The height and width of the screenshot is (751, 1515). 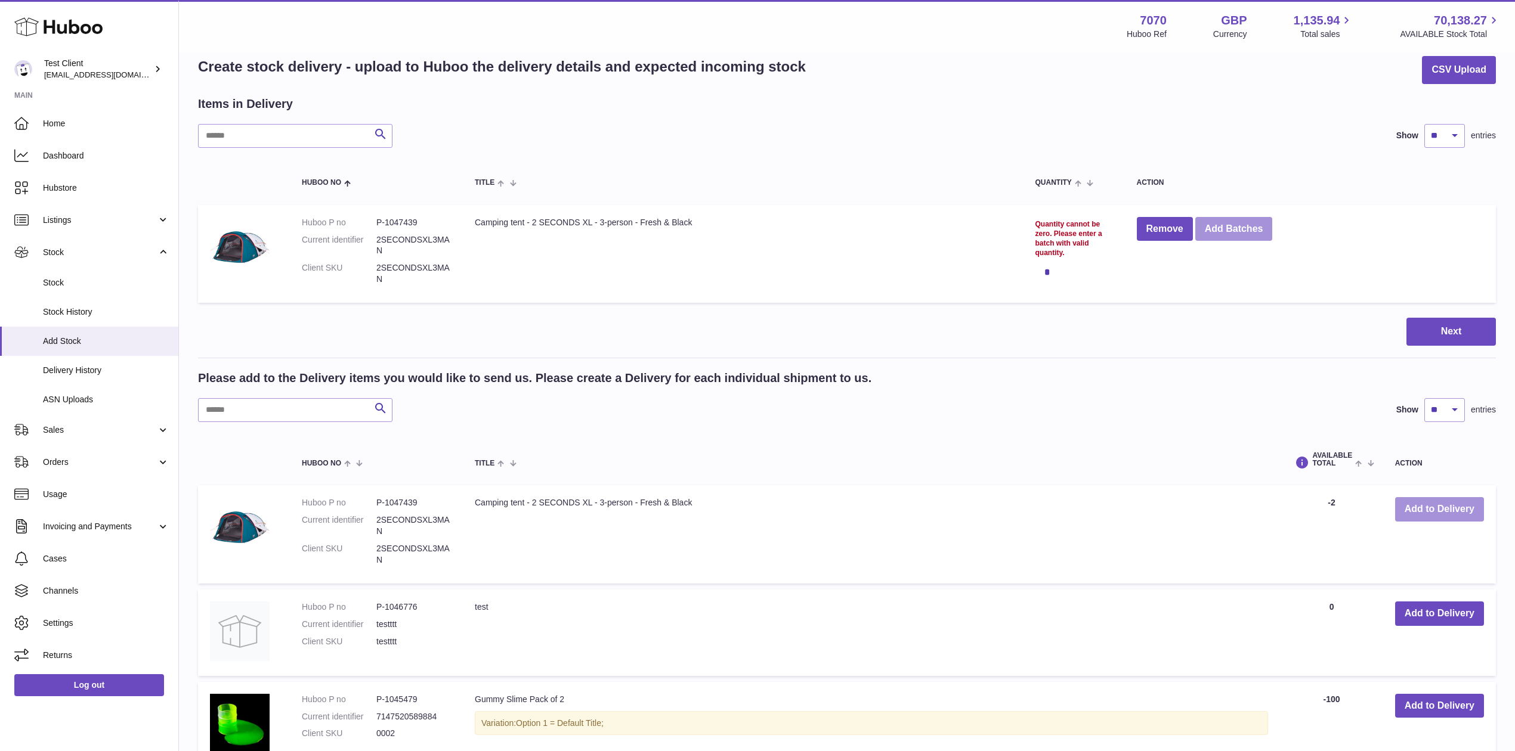 What do you see at coordinates (106, 370) in the screenshot?
I see `span: Delivery History` at bounding box center [106, 370].